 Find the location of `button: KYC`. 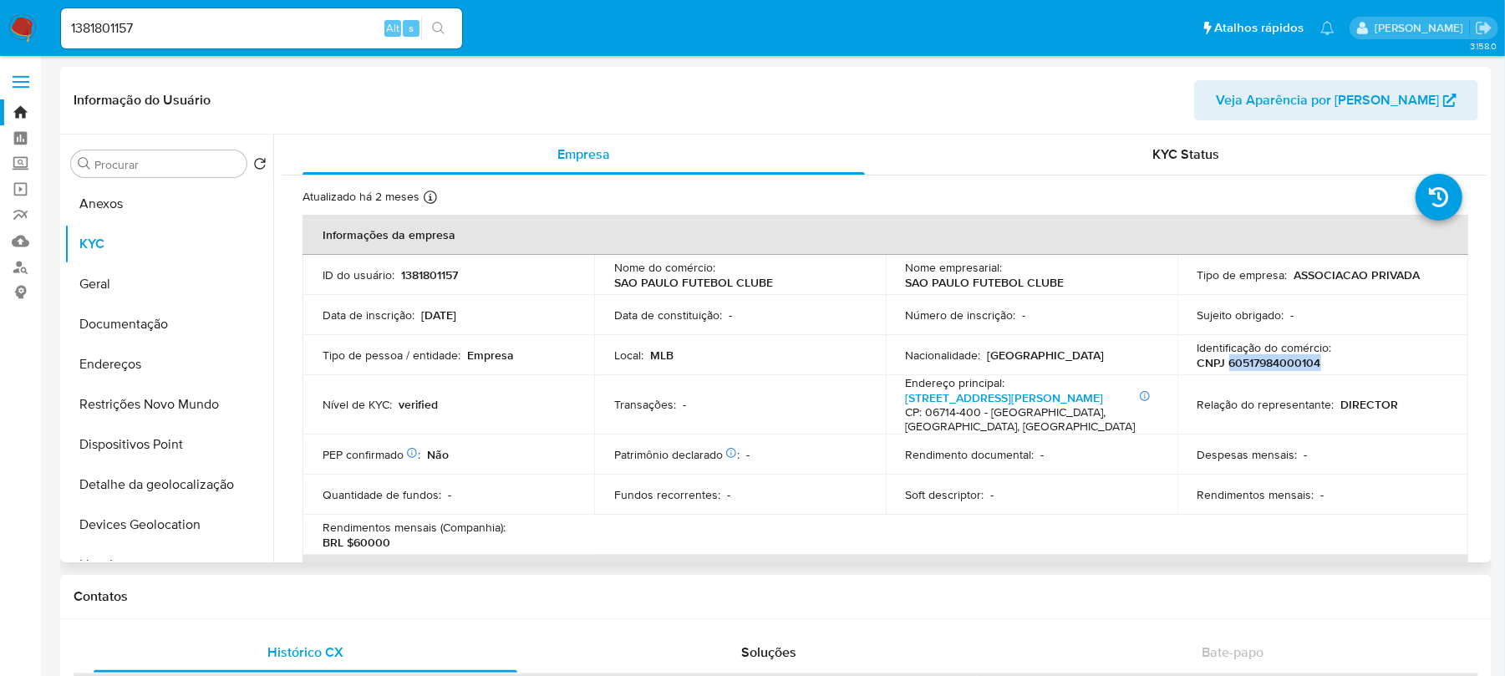

button: KYC is located at coordinates (169, 244).